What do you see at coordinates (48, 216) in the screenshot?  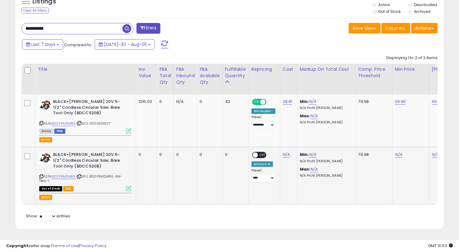 I see `span: Show: entries` at bounding box center [48, 216].